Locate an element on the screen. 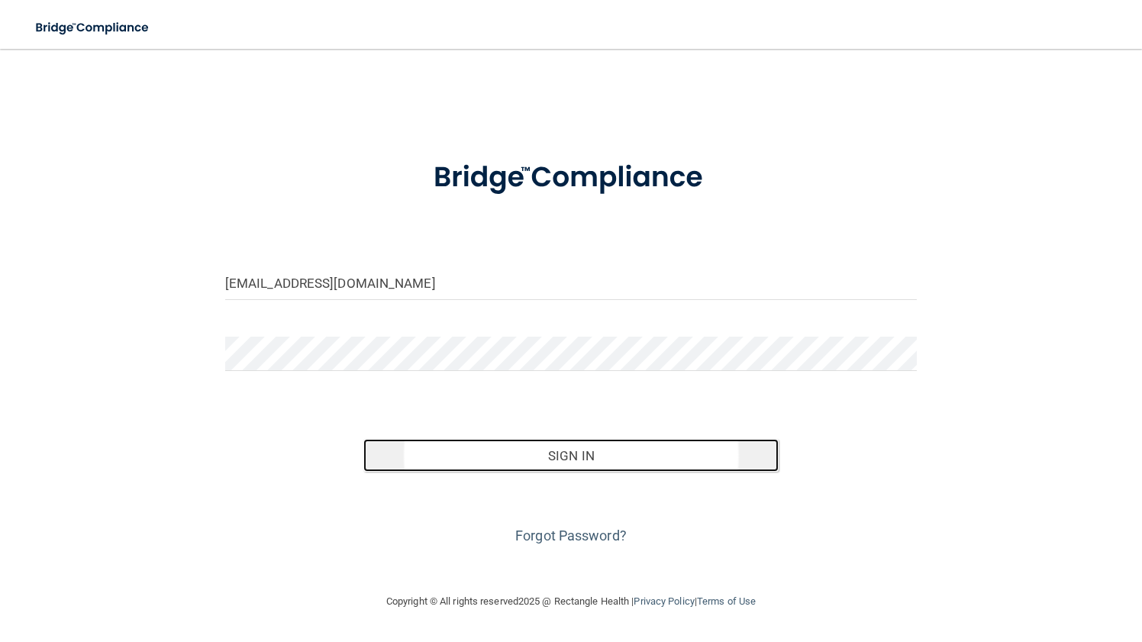 This screenshot has height=642, width=1142. a: Terms of Use is located at coordinates (726, 601).